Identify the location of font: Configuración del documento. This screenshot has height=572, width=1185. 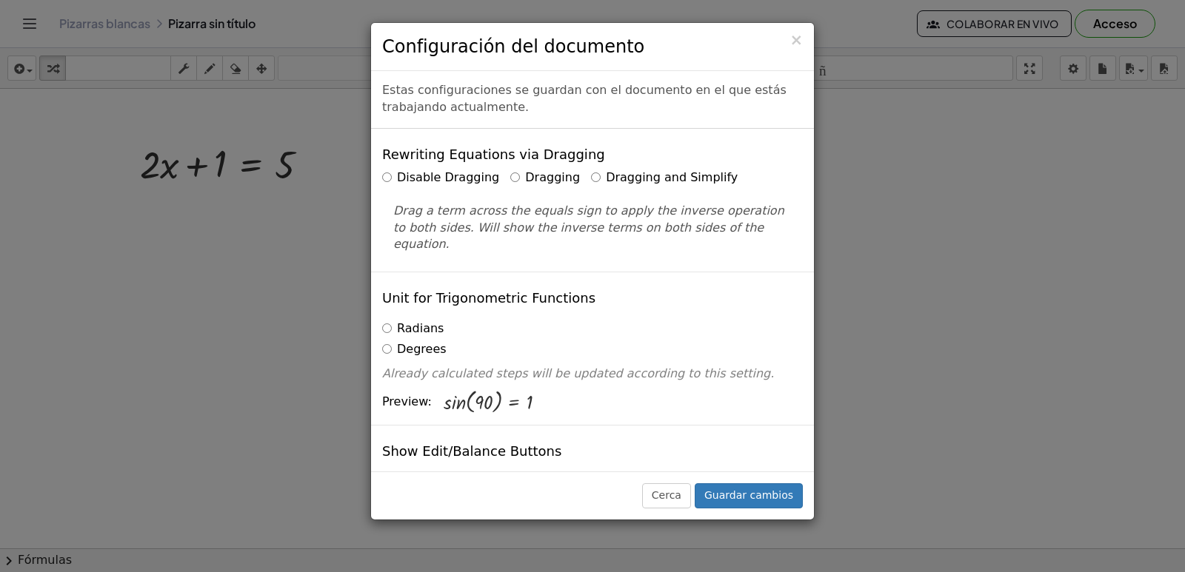
(513, 47).